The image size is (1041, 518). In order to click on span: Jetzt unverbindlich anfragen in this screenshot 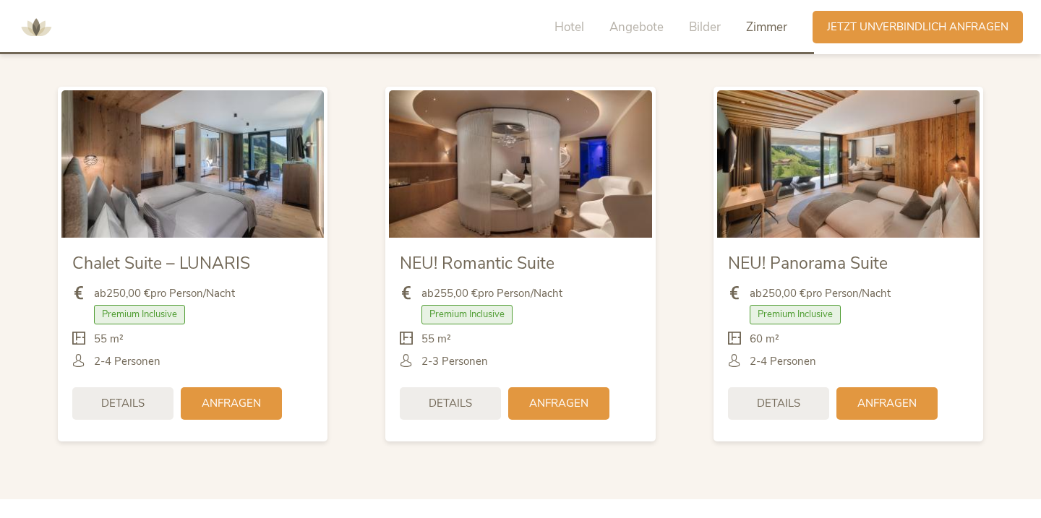, I will do `click(917, 27)`.